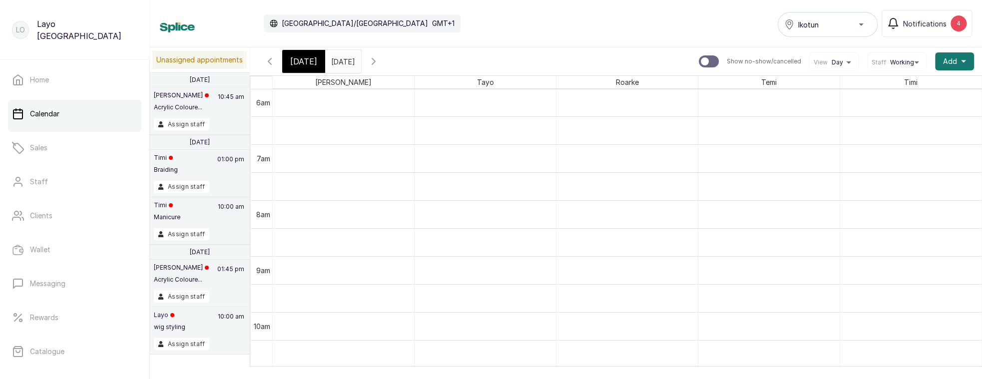  What do you see at coordinates (38, 148) in the screenshot?
I see `p: Sales` at bounding box center [38, 148].